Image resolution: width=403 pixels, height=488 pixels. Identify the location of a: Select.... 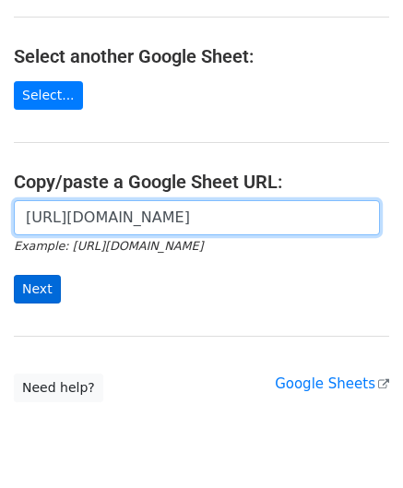
(48, 95).